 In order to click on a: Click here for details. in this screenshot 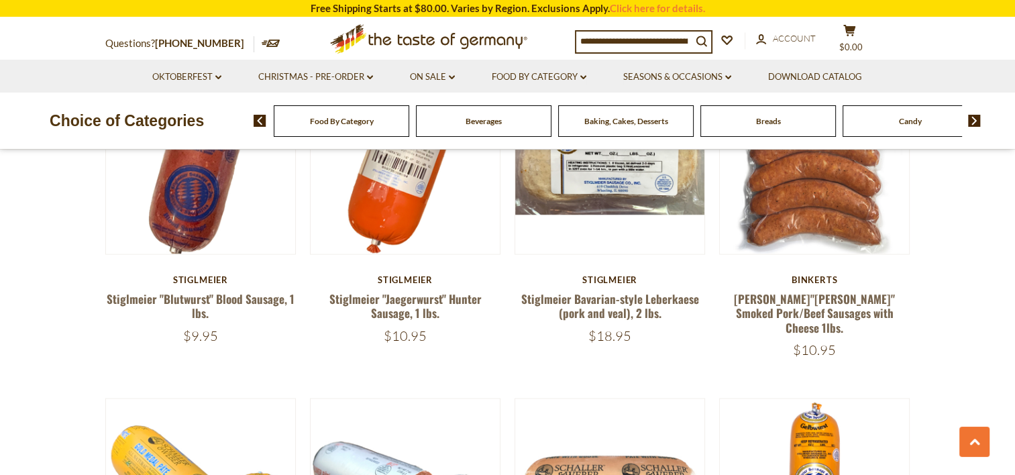, I will do `click(657, 8)`.